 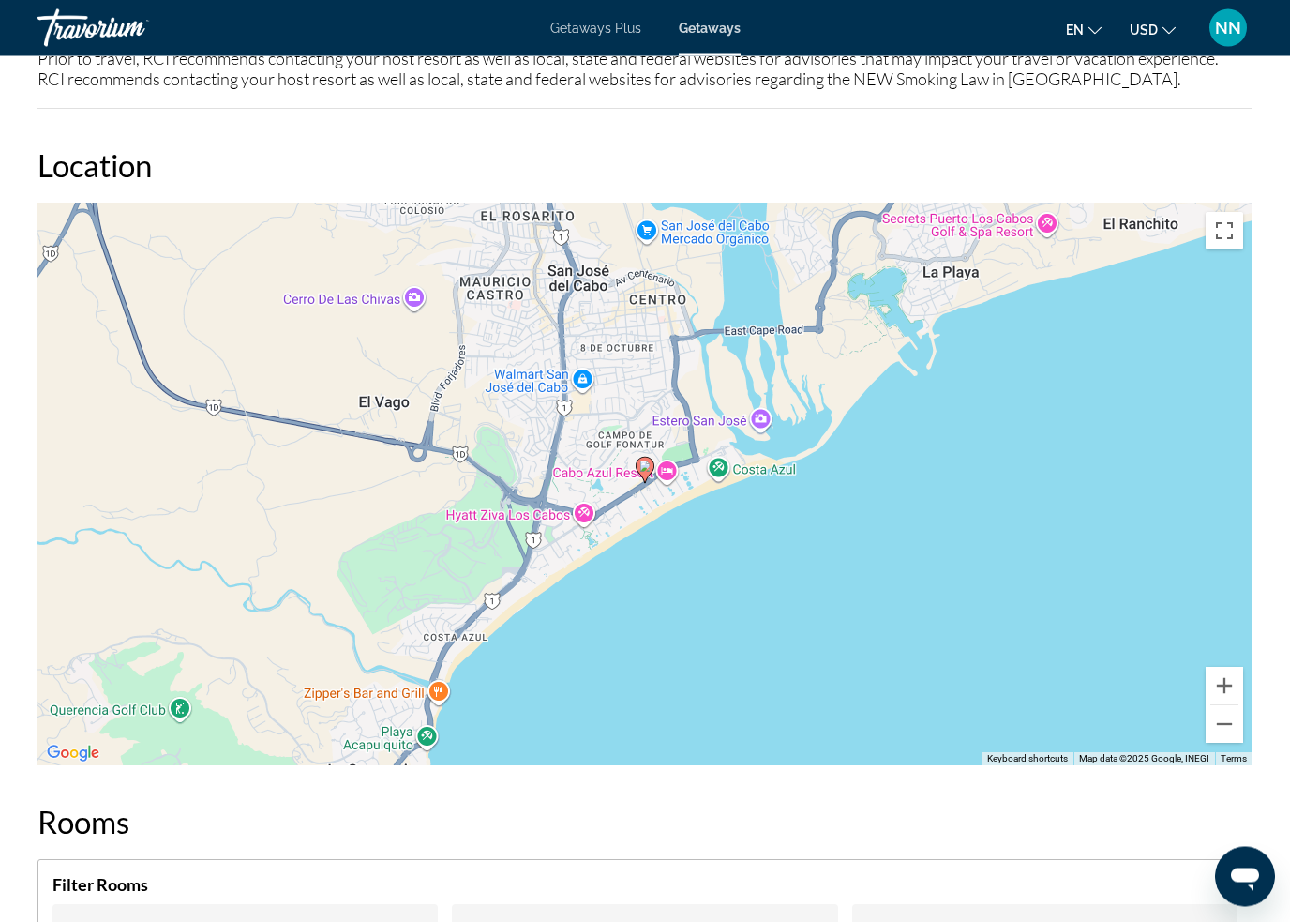 What do you see at coordinates (1144, 758) in the screenshot?
I see `span: Map data ©2025 Google, INEGI` at bounding box center [1144, 758].